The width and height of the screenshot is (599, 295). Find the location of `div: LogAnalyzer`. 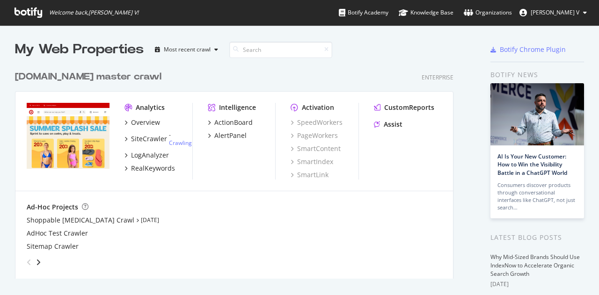

div: LogAnalyzer is located at coordinates (150, 155).